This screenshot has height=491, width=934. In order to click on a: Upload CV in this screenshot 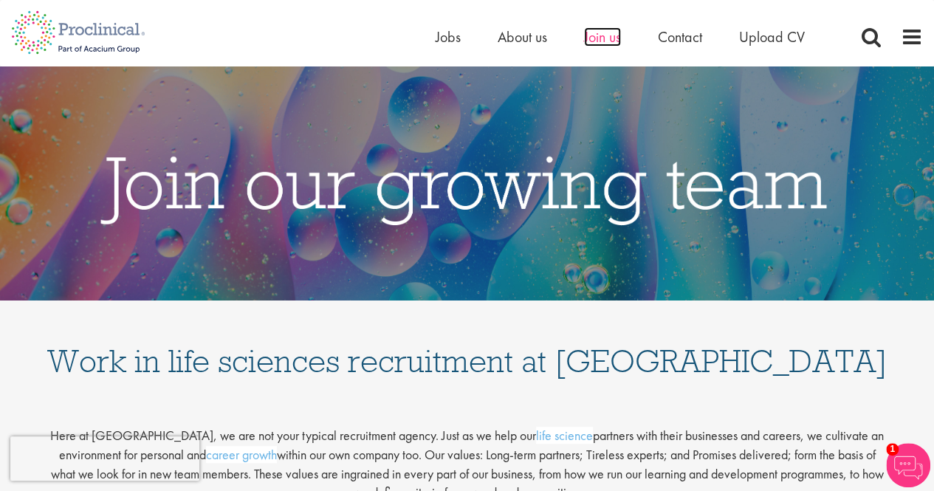, I will do `click(772, 37)`.